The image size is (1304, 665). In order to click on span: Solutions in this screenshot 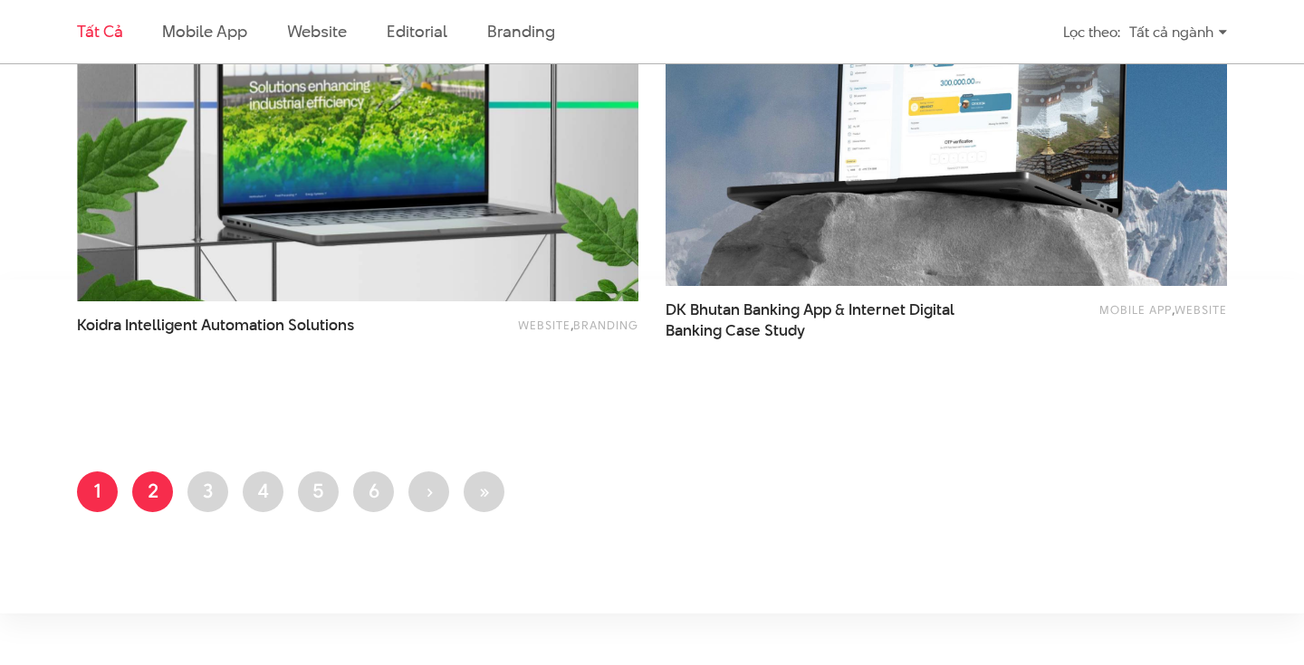, I will do `click(320, 325)`.